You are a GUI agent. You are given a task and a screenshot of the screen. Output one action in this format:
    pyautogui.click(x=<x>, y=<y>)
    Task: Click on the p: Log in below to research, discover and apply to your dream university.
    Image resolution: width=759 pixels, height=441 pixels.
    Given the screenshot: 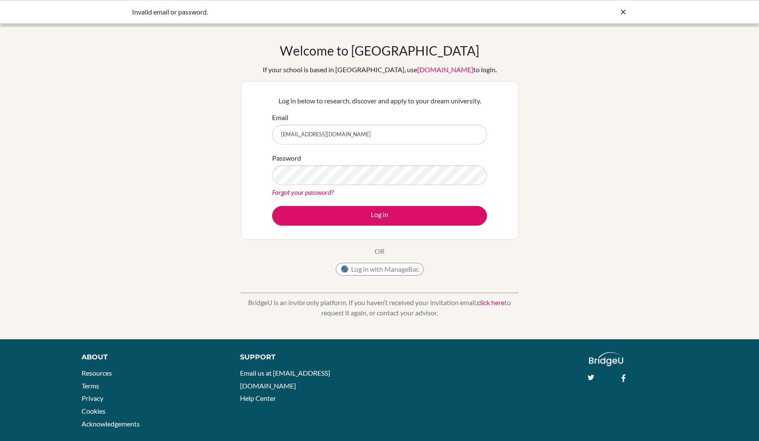 What is the action you would take?
    pyautogui.click(x=379, y=101)
    